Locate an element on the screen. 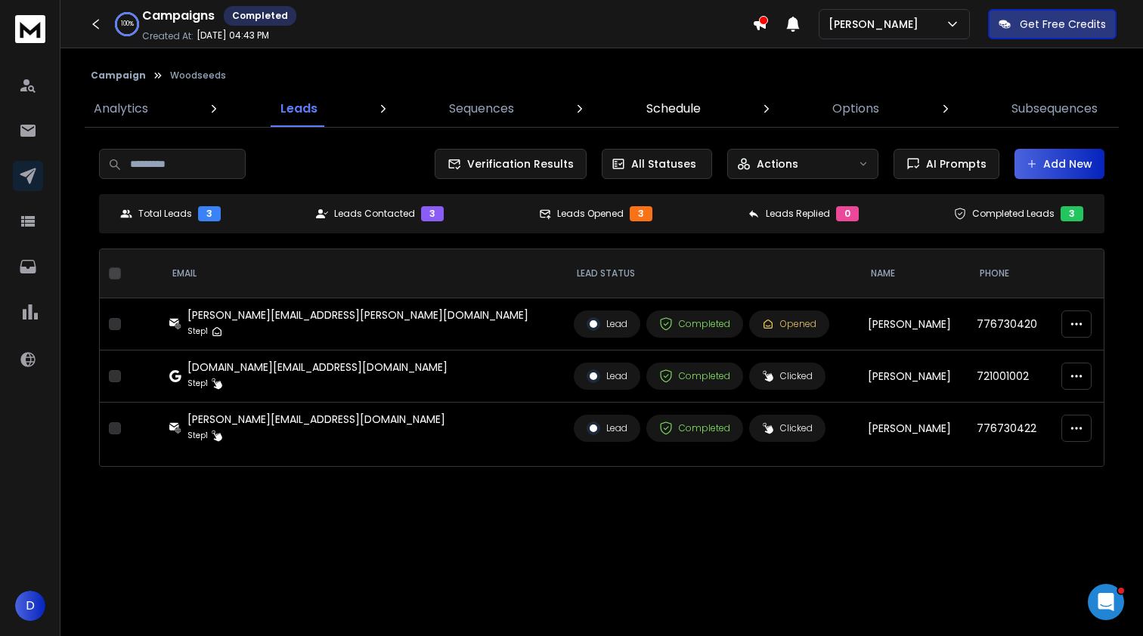 The image size is (1143, 636). td: 721001002 is located at coordinates (1010, 376).